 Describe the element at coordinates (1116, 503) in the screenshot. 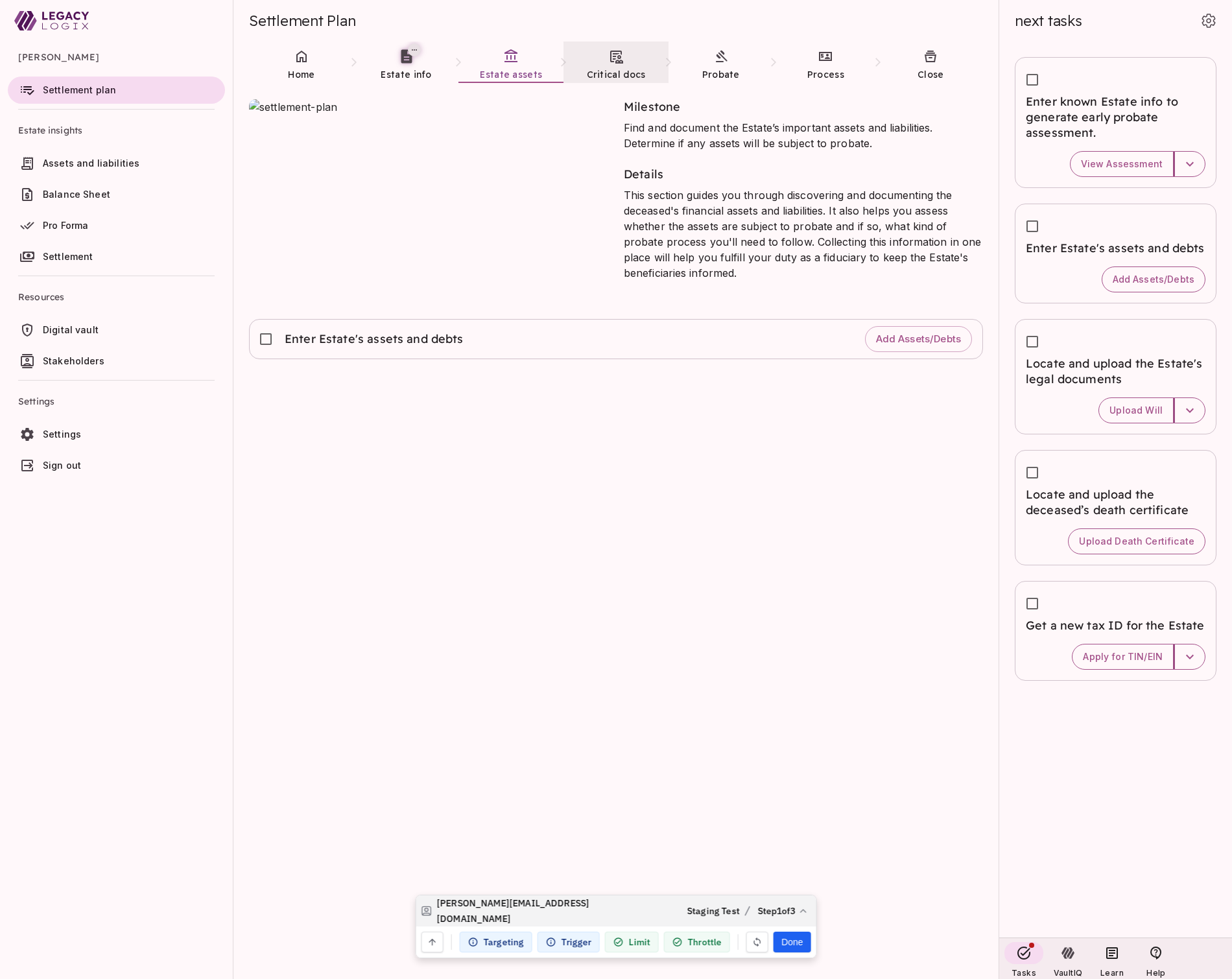

I see `span: Locate and upload the deceased’s death certificate` at that location.